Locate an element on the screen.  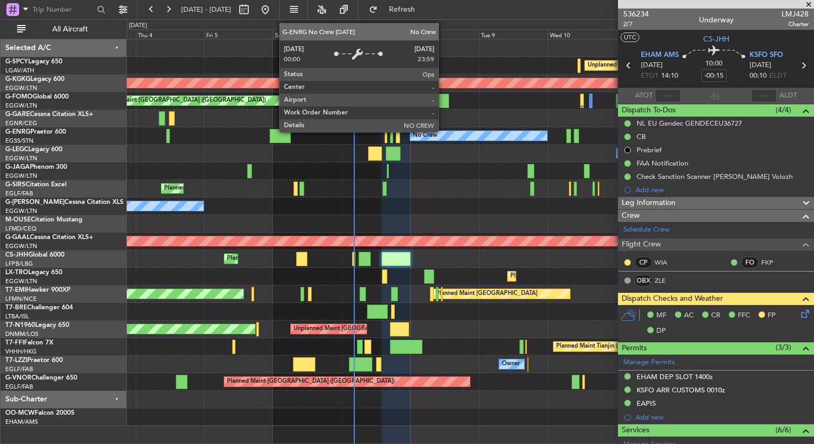
span: LX-TRO is located at coordinates (17, 273).